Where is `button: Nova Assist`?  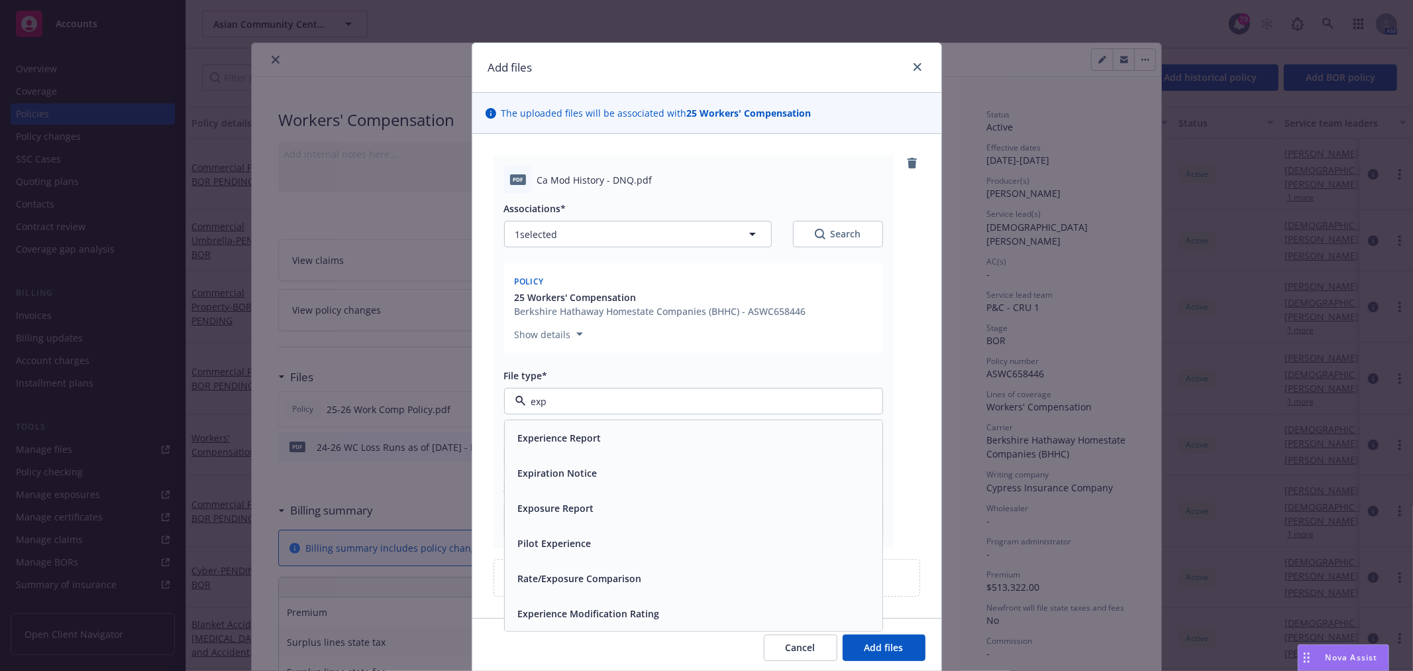
button: Nova Assist is located at coordinates (1344, 657).